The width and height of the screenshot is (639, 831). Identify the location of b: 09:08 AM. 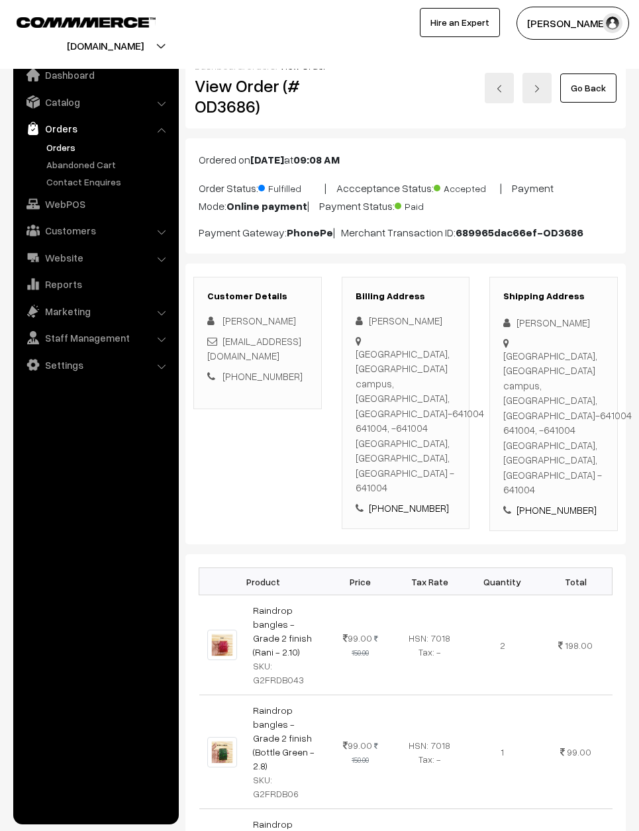
(316, 160).